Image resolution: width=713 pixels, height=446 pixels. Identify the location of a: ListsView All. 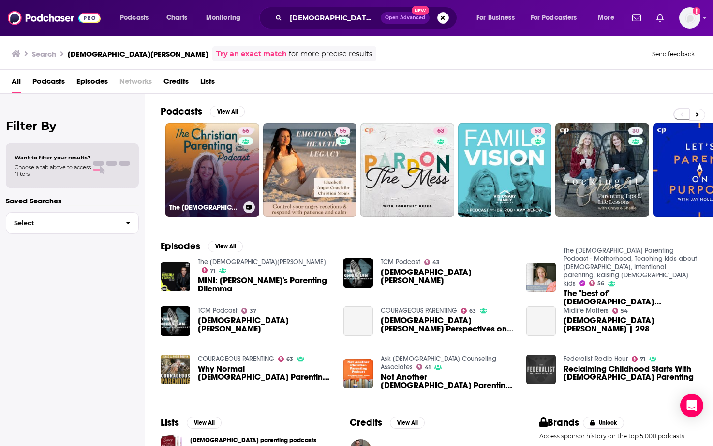
(191, 423).